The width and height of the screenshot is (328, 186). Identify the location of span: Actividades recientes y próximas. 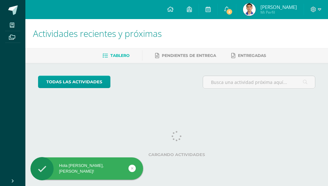
(97, 33).